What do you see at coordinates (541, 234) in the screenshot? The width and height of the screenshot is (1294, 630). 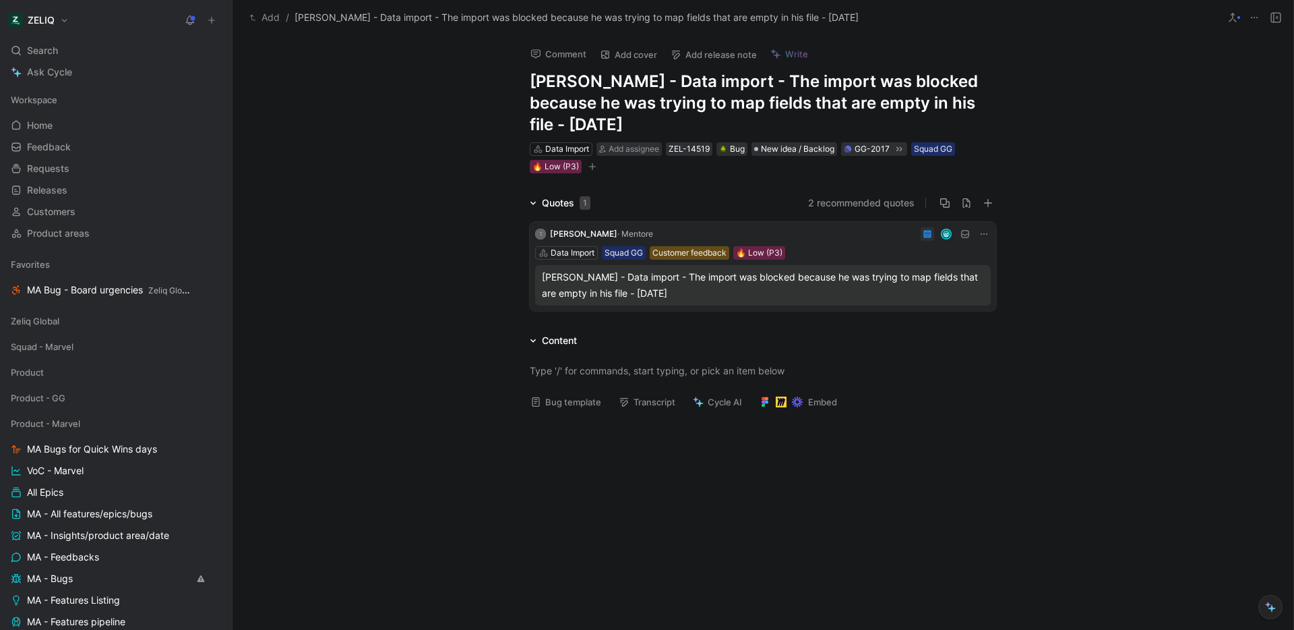 I see `div: T` at bounding box center [541, 234].